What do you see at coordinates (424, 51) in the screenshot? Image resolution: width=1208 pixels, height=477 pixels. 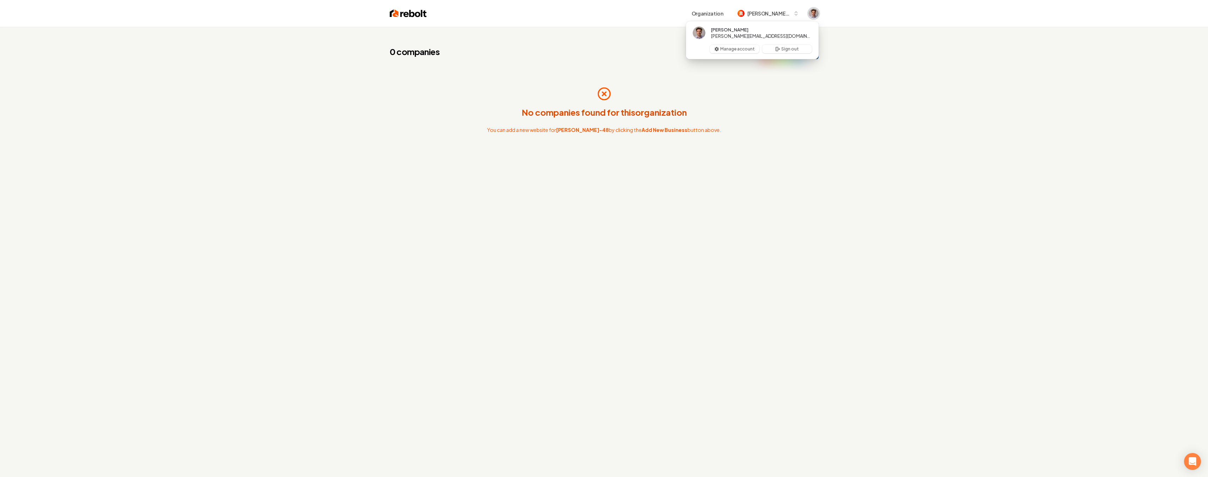 I see `h1: 0 companies` at bounding box center [424, 51].